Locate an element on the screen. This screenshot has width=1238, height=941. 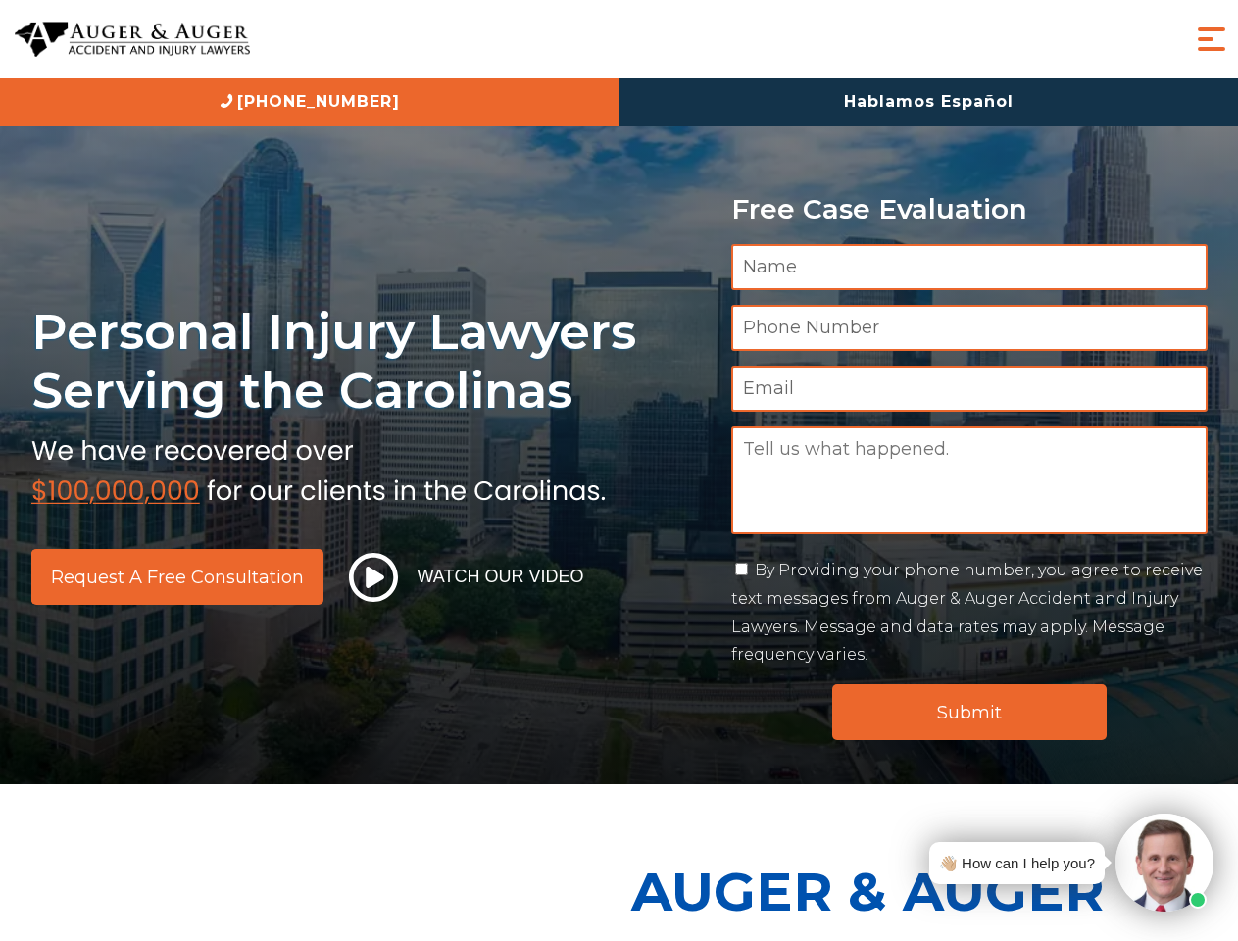
a: Request a Free Consultation is located at coordinates (177, 576).